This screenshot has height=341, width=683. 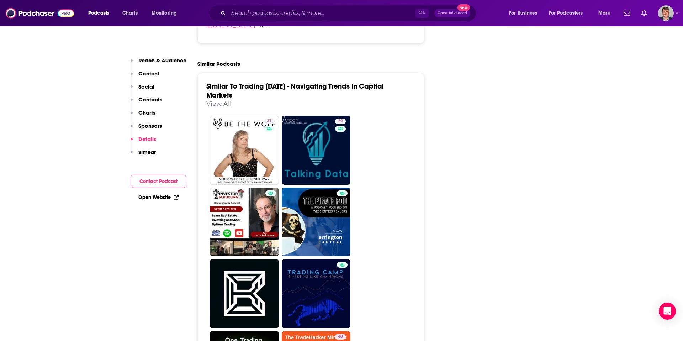 I want to click on span: Charts, so click(x=130, y=13).